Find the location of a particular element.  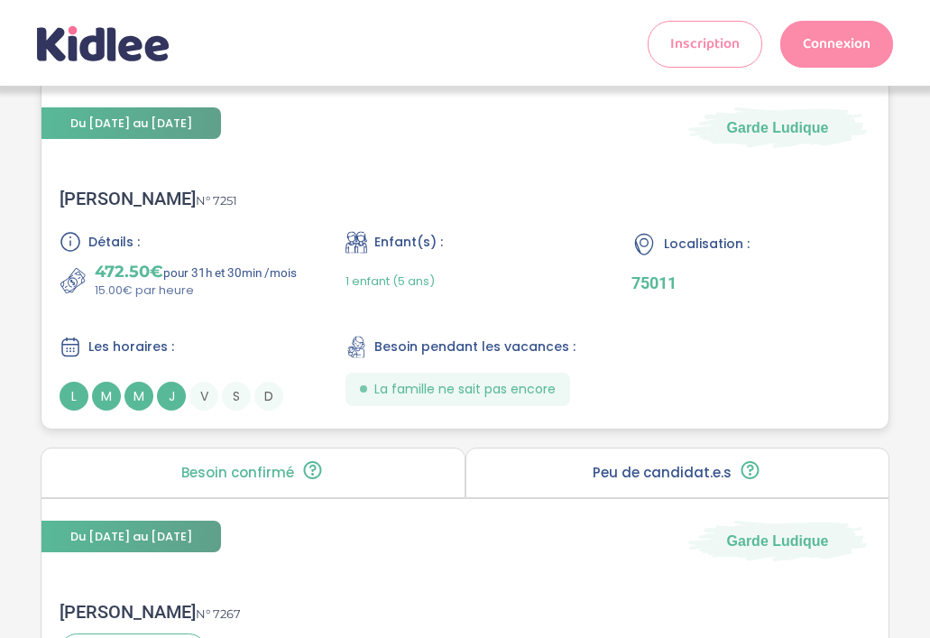

span: V is located at coordinates (204, 396).